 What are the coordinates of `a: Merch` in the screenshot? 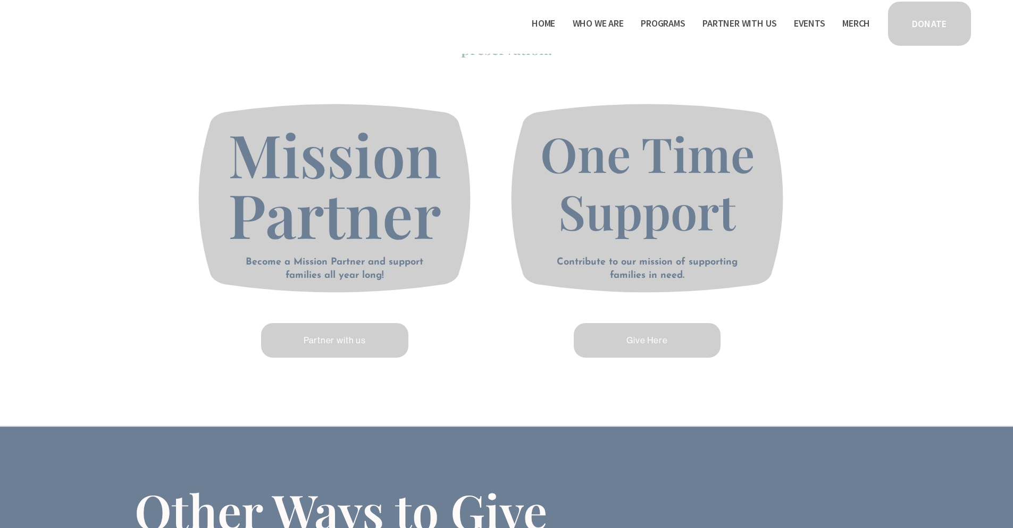 It's located at (856, 23).